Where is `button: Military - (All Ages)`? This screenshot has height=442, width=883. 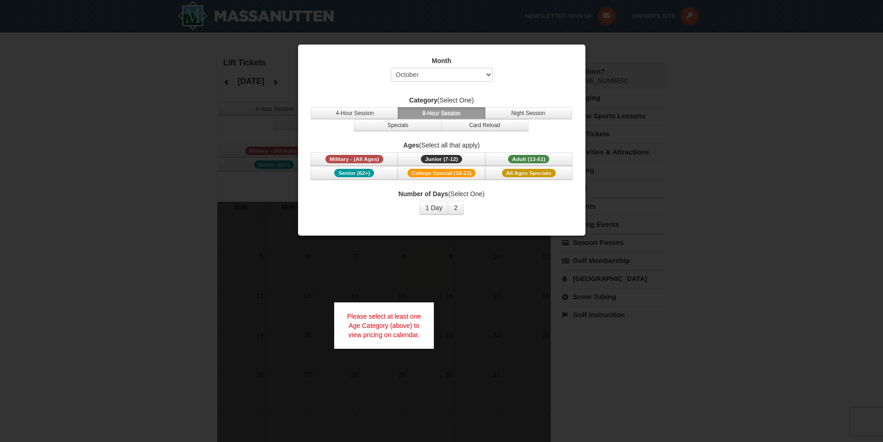
button: Military - (All Ages) is located at coordinates (354, 159).